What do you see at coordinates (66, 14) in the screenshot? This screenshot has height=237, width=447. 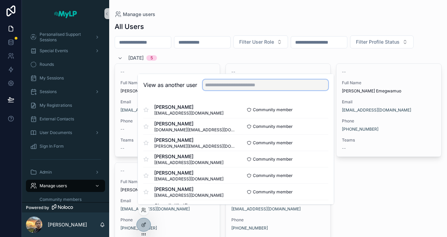 I see `img: App logo` at bounding box center [66, 14].